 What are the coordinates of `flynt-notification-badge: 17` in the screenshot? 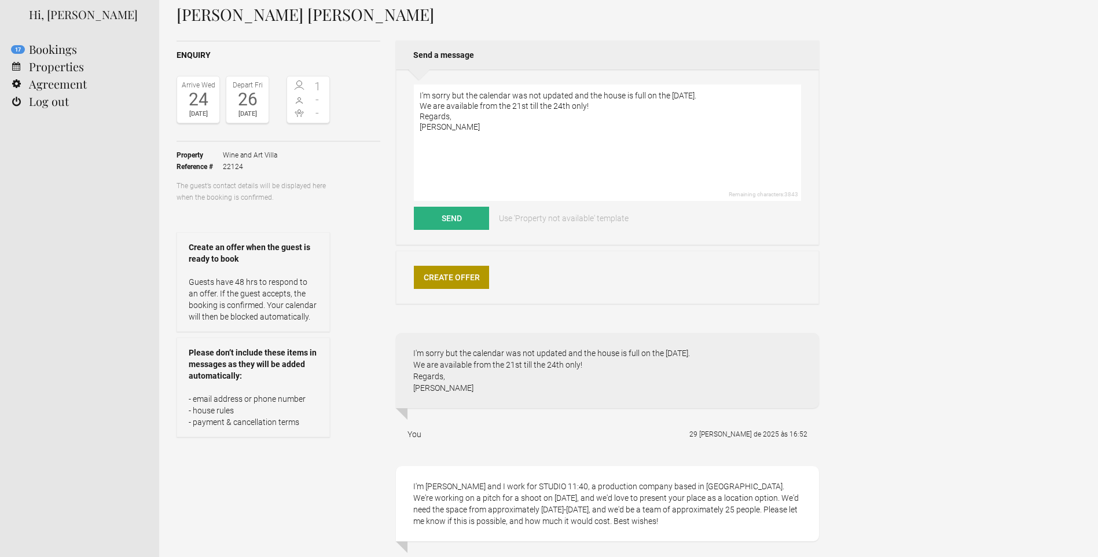 It's located at (18, 49).